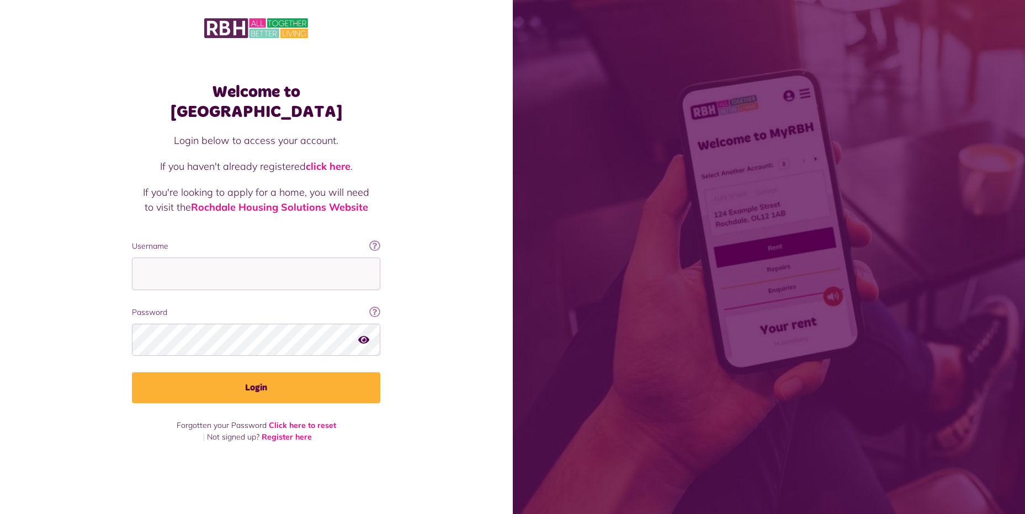 This screenshot has height=514, width=1025. What do you see at coordinates (256, 200) in the screenshot?
I see `p: If you're looking to apply for a home, you will need to visit the` at bounding box center [256, 200].